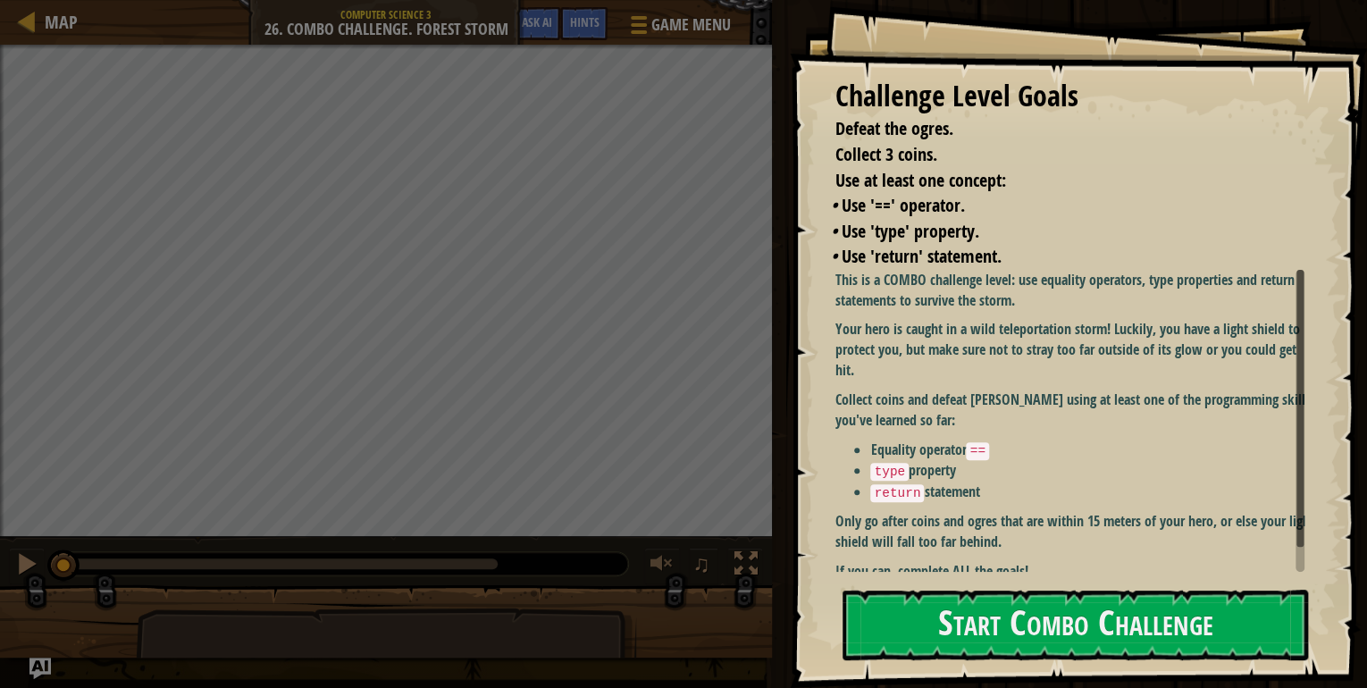  I want to click on p: Only go after coins and ogres that are within 15 meters of your hero, or else your light shield w..., so click(1074, 531).